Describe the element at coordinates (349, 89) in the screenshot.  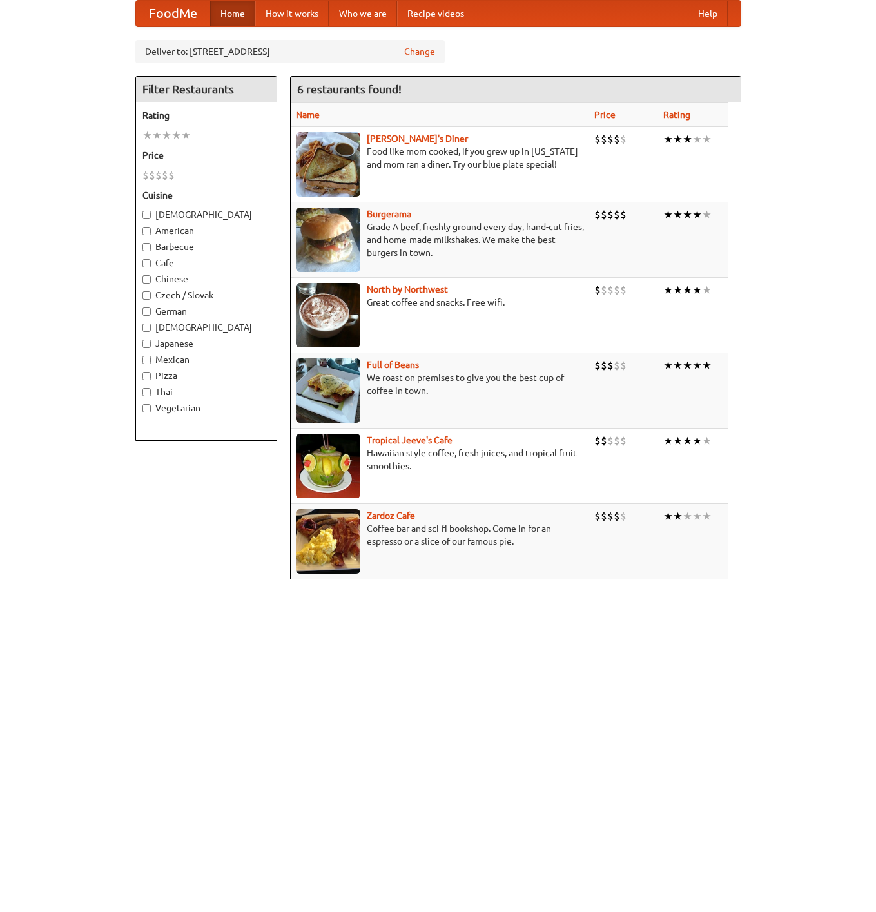
I see `ng-pluralize: 6 restaurants found!` at that location.